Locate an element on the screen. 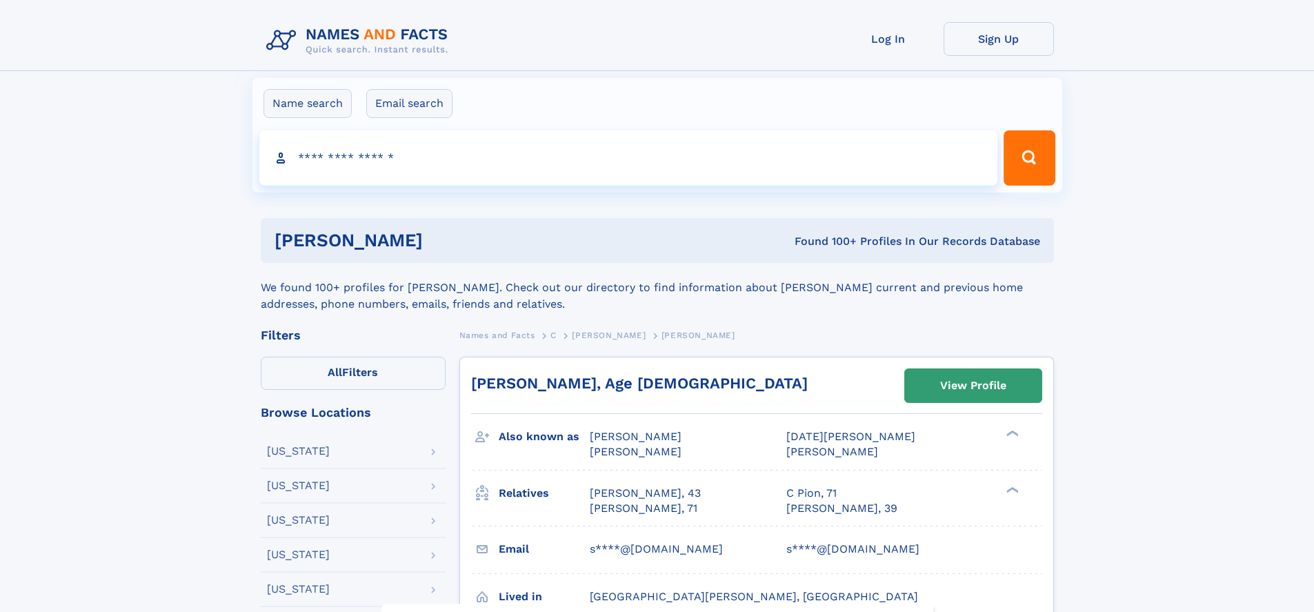 This screenshot has height=612, width=1314. label: Filters is located at coordinates (353, 373).